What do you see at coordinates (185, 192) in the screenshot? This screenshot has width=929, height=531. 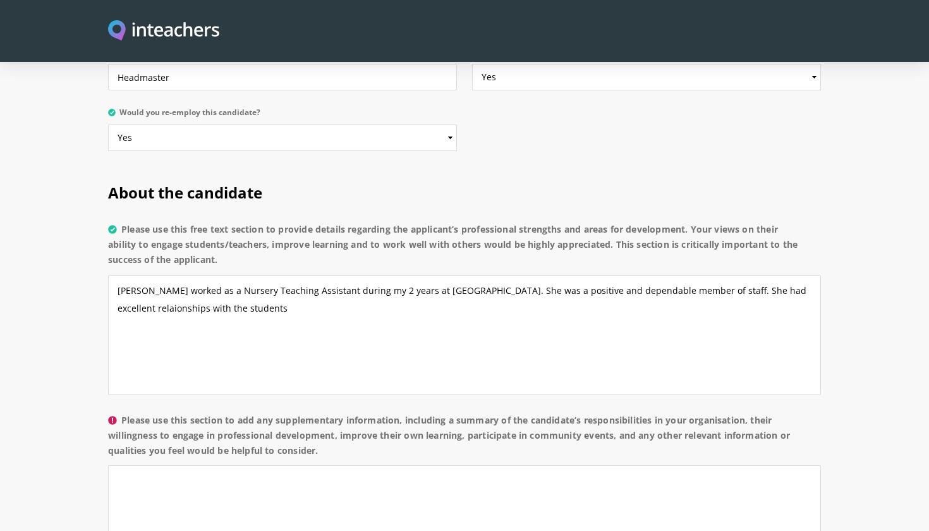 I see `span: About the candidate` at bounding box center [185, 192].